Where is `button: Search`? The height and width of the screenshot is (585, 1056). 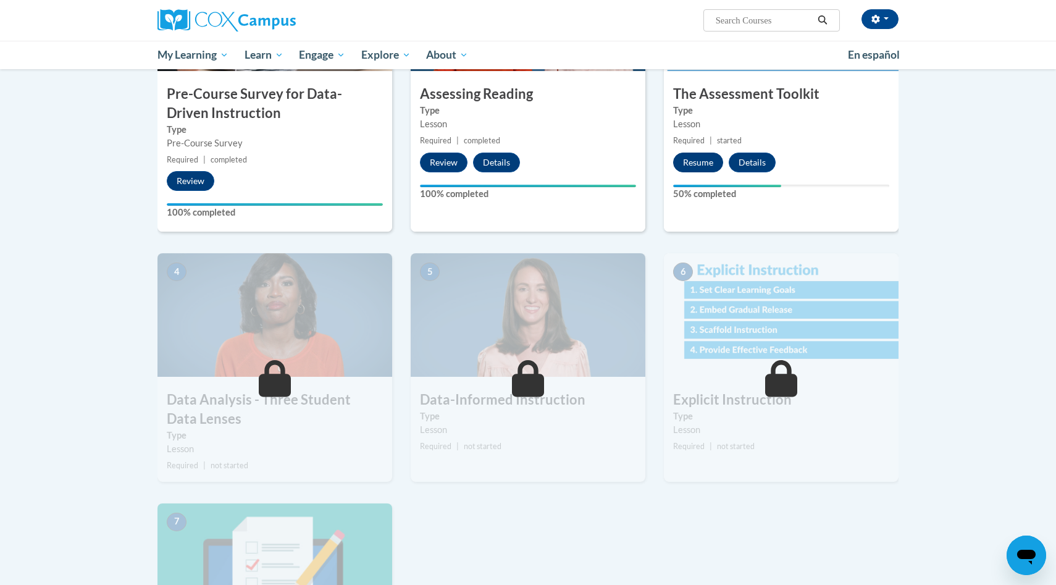 button: Search is located at coordinates (823, 20).